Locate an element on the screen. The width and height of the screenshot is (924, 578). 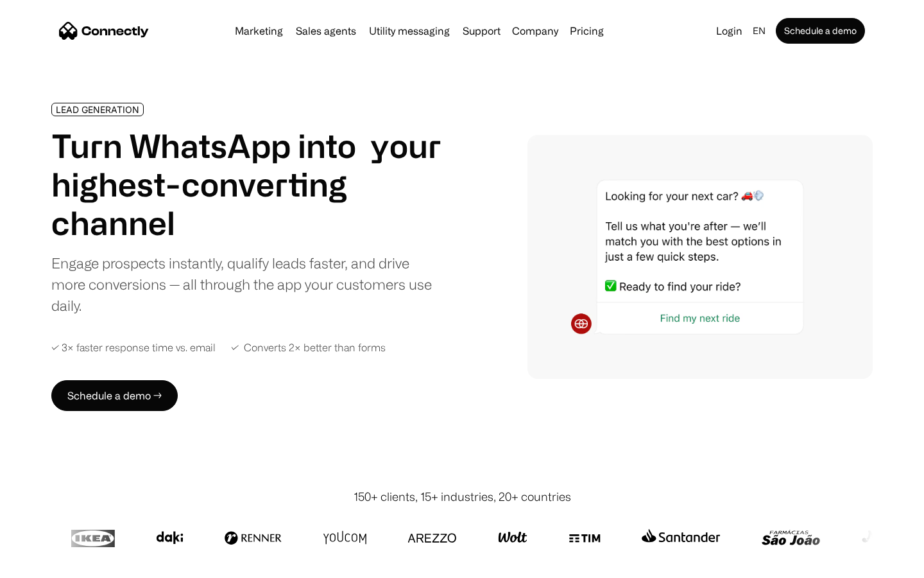
a: Marketing is located at coordinates (259, 31).